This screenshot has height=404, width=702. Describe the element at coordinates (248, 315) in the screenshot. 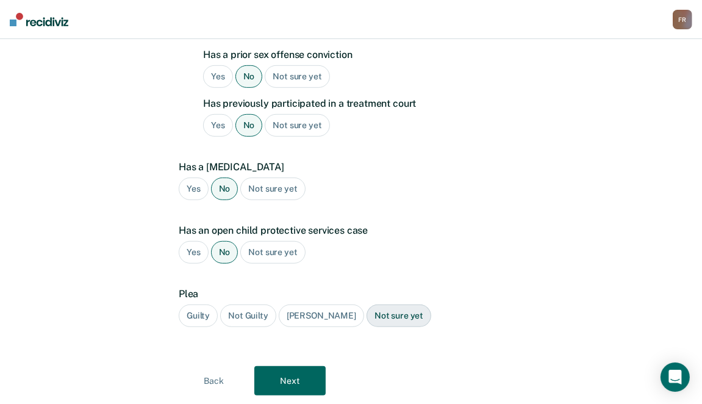

I see `div: Not Guilty` at that location.